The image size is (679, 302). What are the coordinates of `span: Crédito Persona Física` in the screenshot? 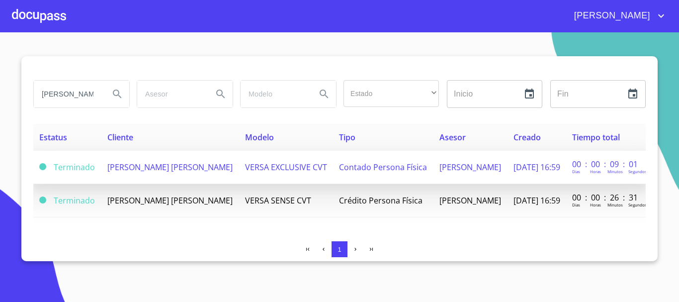 It's located at (381, 200).